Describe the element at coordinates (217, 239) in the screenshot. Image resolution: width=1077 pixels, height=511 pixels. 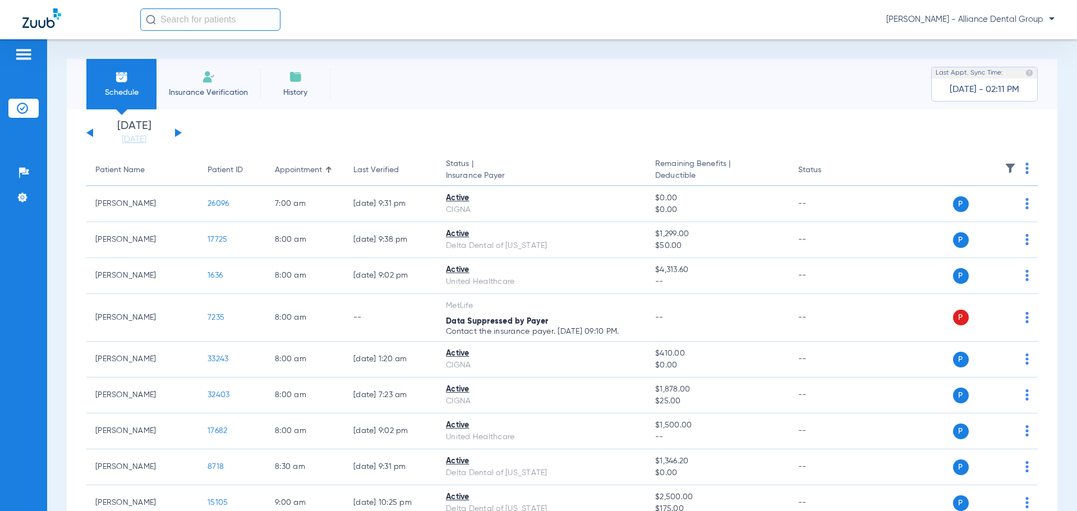
I see `span: 17725` at that location.